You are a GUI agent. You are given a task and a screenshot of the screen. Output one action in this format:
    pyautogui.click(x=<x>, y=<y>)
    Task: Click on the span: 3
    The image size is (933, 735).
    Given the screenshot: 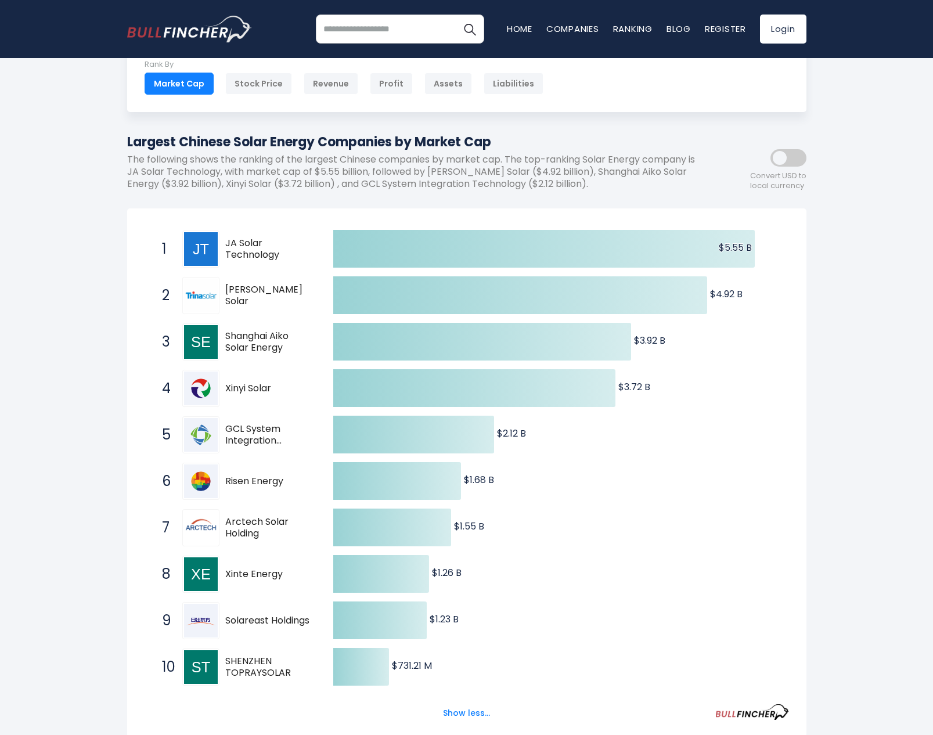 What is the action you would take?
    pyautogui.click(x=162, y=342)
    